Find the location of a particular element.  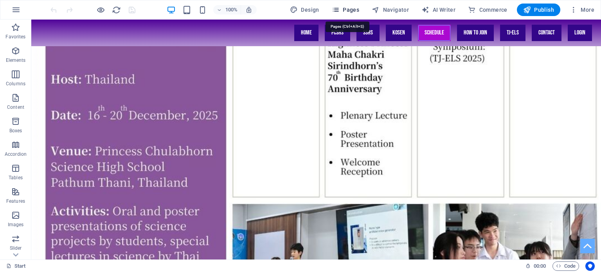

button: 100% is located at coordinates (227, 10).